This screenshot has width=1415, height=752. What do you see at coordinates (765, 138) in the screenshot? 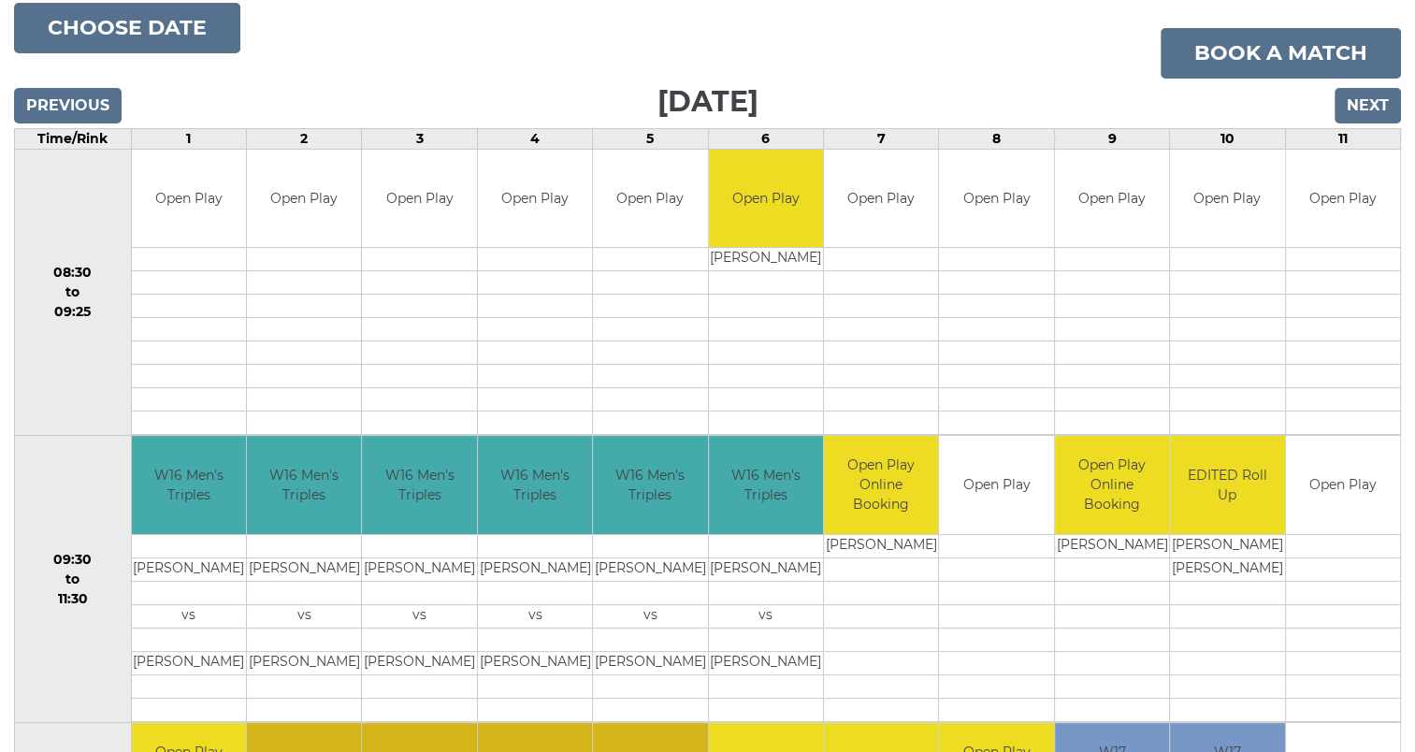
I see `td: 6` at bounding box center [765, 138].